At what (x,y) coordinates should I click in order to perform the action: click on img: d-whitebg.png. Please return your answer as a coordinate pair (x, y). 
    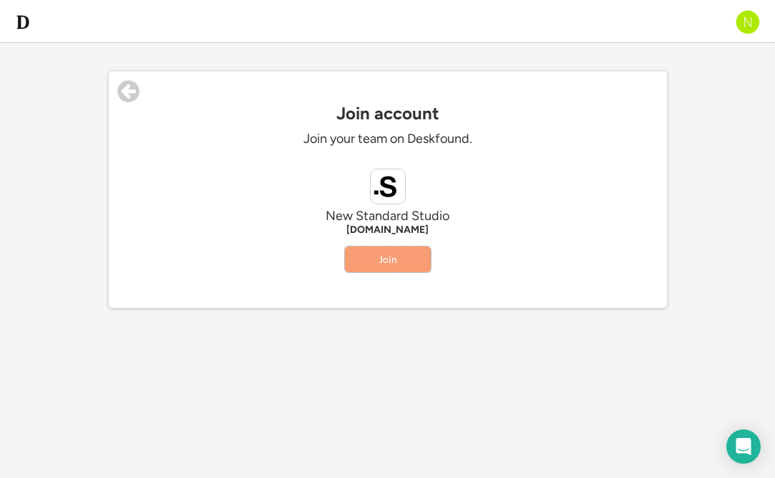
    Looking at the image, I should click on (23, 22).